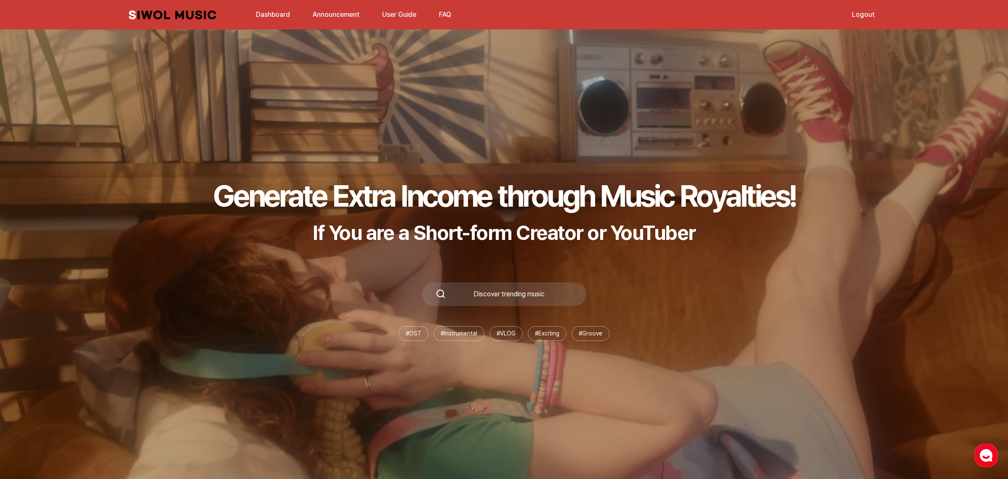 The height and width of the screenshot is (479, 1008). I want to click on button: FAQ, so click(445, 15).